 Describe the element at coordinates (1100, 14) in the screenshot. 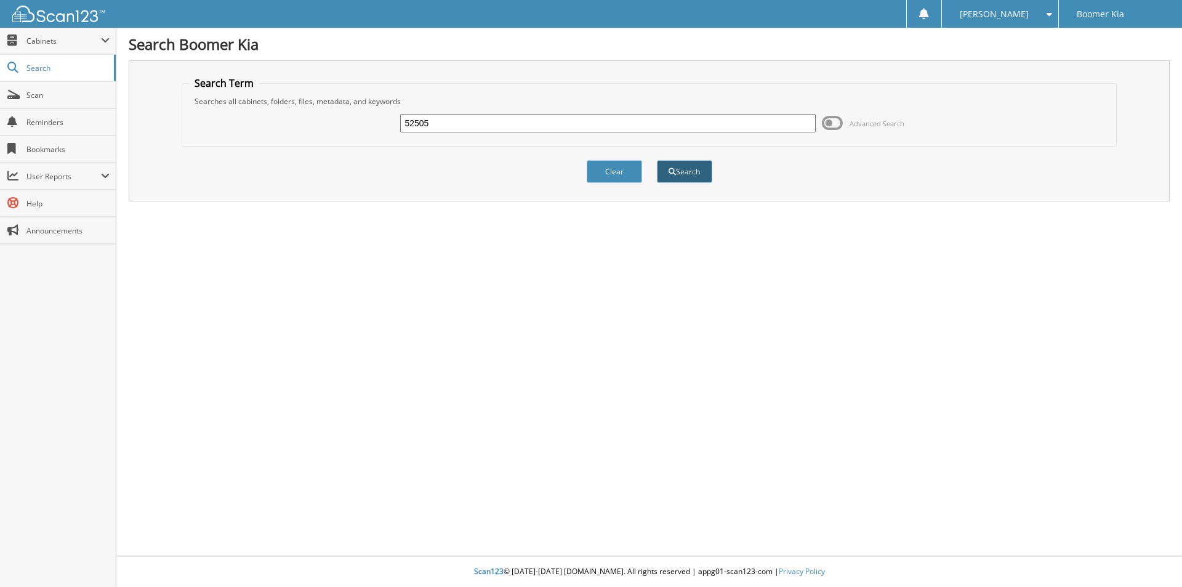

I see `span: Boomer Kia` at that location.